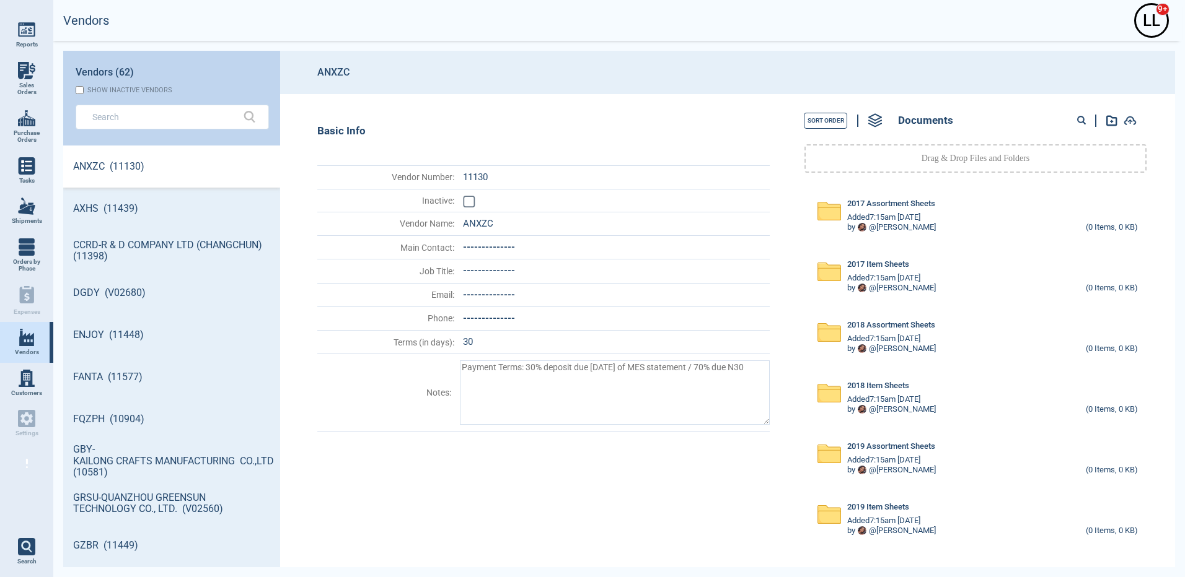 The width and height of the screenshot is (1185, 577). Describe the element at coordinates (891, 204) in the screenshot. I see `span: 2017 Assortment Sheets` at that location.